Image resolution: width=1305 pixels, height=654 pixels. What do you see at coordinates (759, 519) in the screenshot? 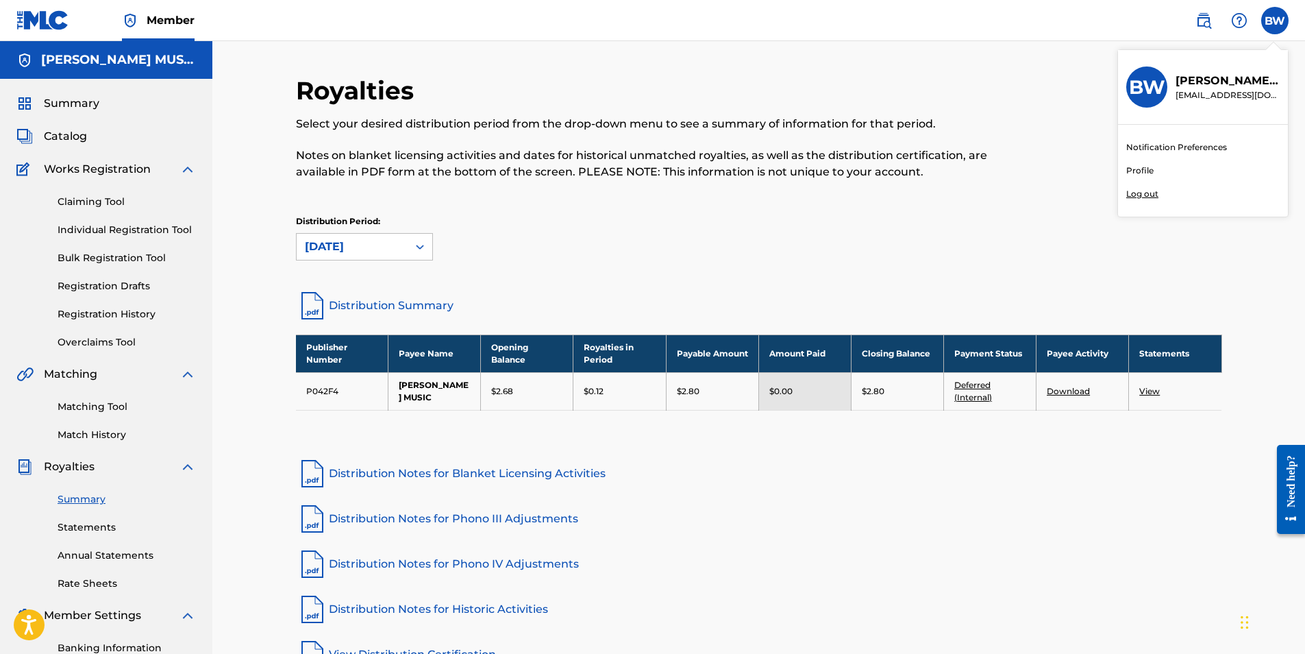
I see `a: Distribution Notes for Phono III Adjustments` at bounding box center [759, 519].